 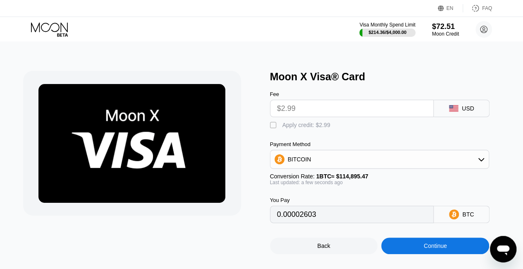 What do you see at coordinates (389, 77) in the screenshot?
I see `div: Moon X Visa® Card` at bounding box center [389, 77].